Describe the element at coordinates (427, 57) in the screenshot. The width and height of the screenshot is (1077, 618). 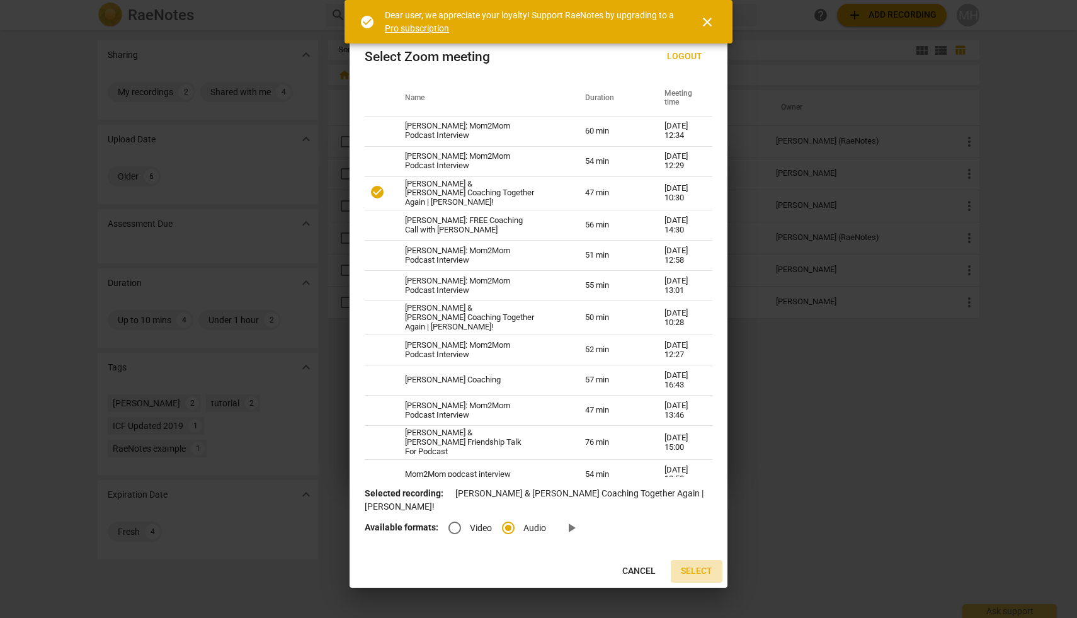
I see `div: Select Zoom meeting` at that location.